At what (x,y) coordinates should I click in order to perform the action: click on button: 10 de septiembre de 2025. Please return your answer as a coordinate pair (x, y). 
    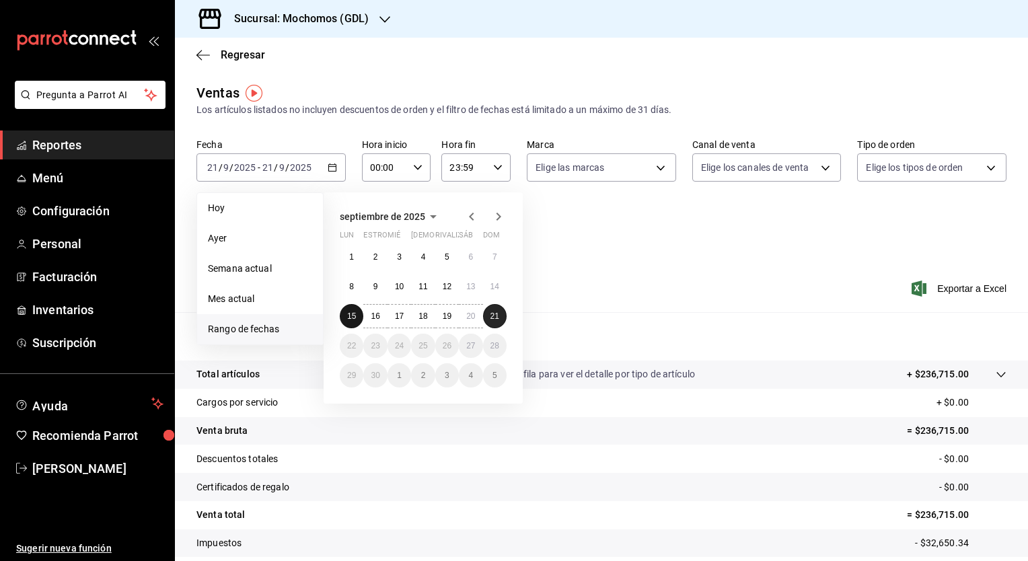
    Looking at the image, I should click on (399, 287).